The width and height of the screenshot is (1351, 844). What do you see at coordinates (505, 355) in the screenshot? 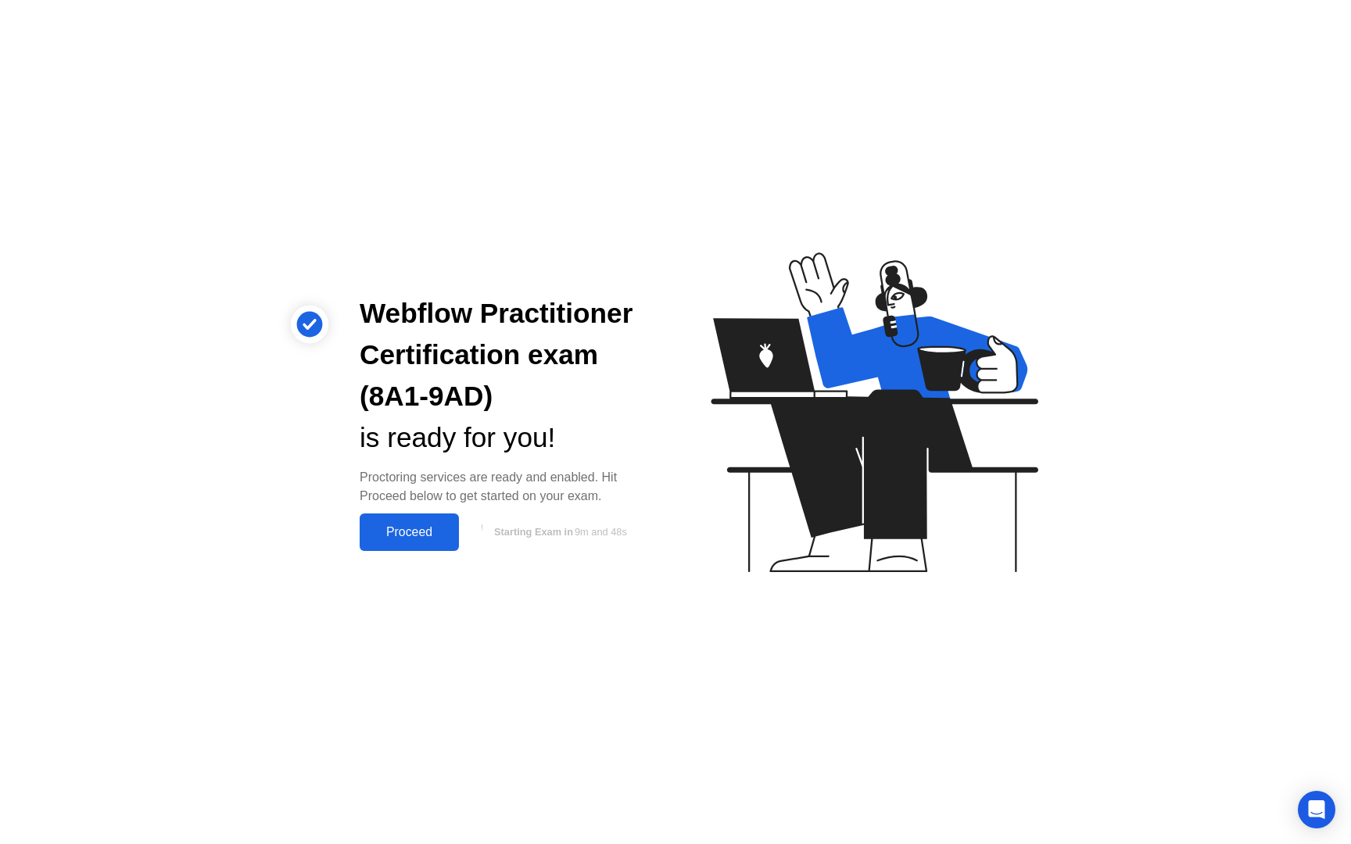
I see `div: Webflow Practitioner Certification exam (8A1-9AD)` at bounding box center [505, 355].